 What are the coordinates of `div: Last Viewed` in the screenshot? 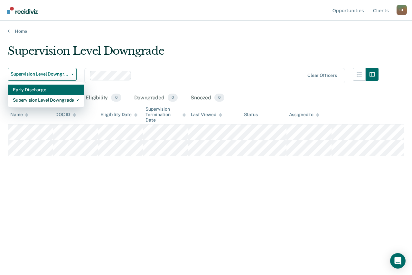 It's located at (206, 115).